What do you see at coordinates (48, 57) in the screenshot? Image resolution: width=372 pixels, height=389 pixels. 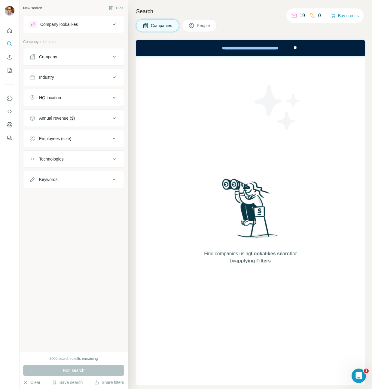 I see `div: Company` at bounding box center [48, 57].